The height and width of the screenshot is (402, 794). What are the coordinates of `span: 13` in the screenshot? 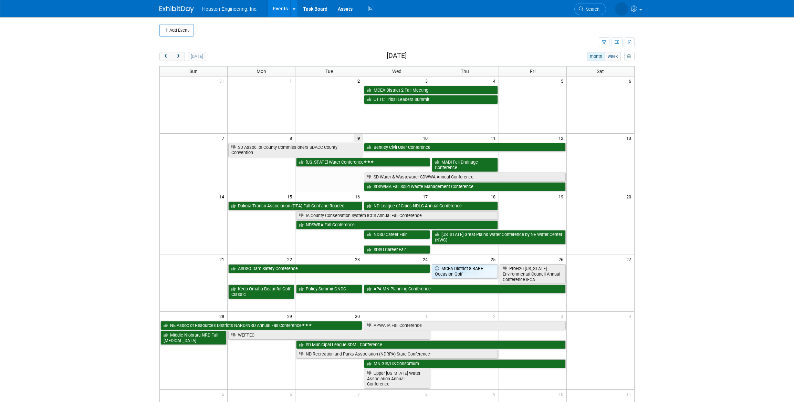 It's located at (630, 138).